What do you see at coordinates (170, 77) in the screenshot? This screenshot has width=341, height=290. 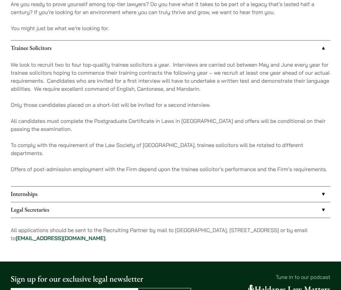 I see `p: We look to recruit two to four top-quality trainee solicitors a year. Interviews are carried out ...` at bounding box center [170, 77].